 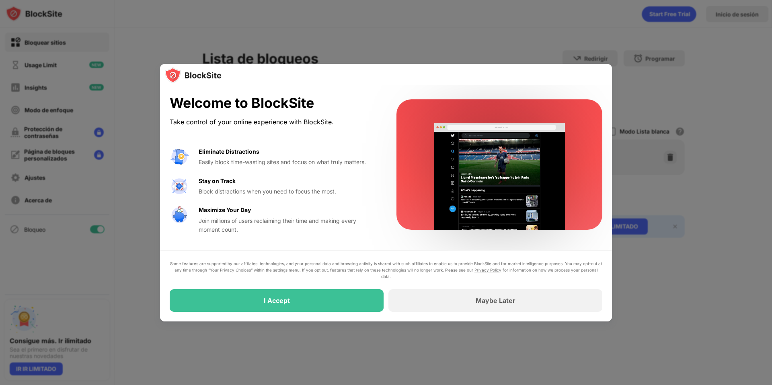 What do you see at coordinates (193, 75) in the screenshot?
I see `img: logo-blocksite.svg` at bounding box center [193, 75].